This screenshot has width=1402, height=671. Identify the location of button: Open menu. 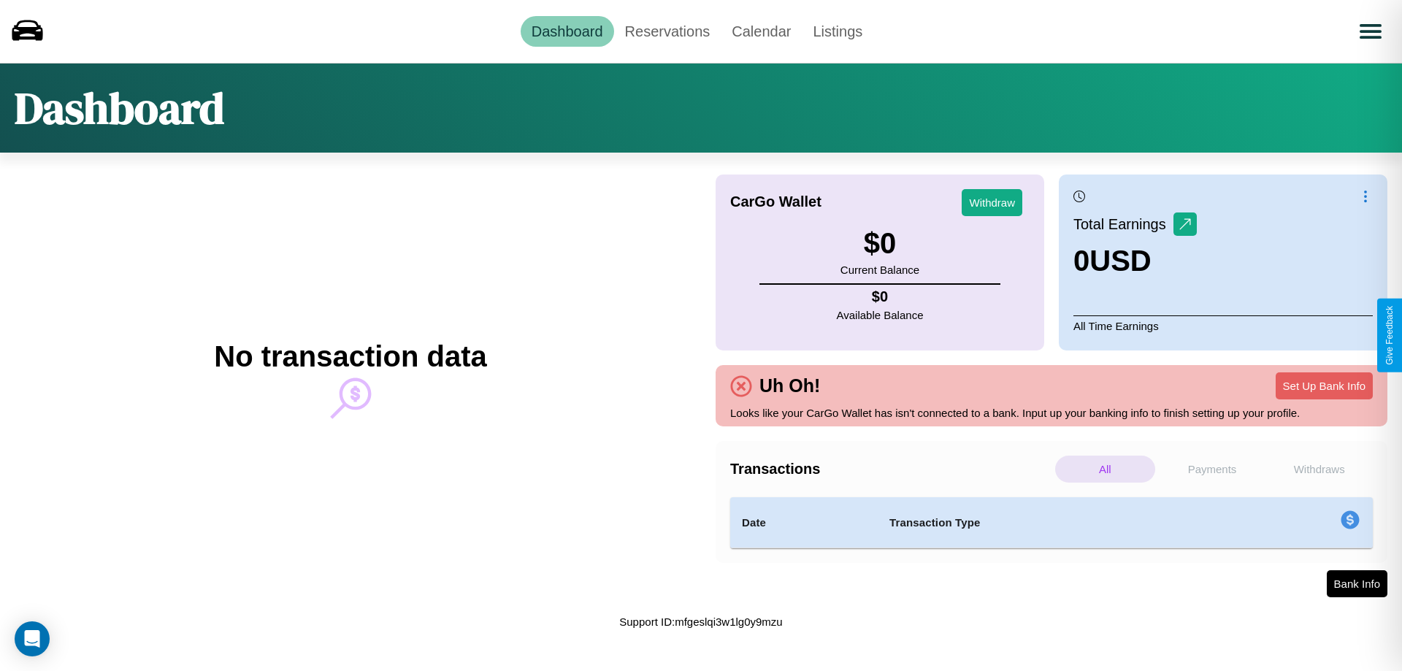
(1371, 31).